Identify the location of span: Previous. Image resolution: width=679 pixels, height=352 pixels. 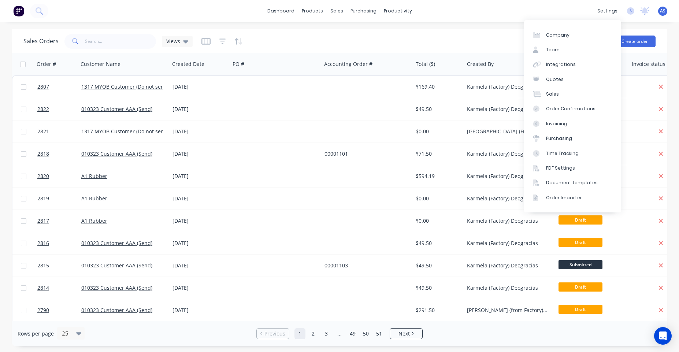
(275, 334).